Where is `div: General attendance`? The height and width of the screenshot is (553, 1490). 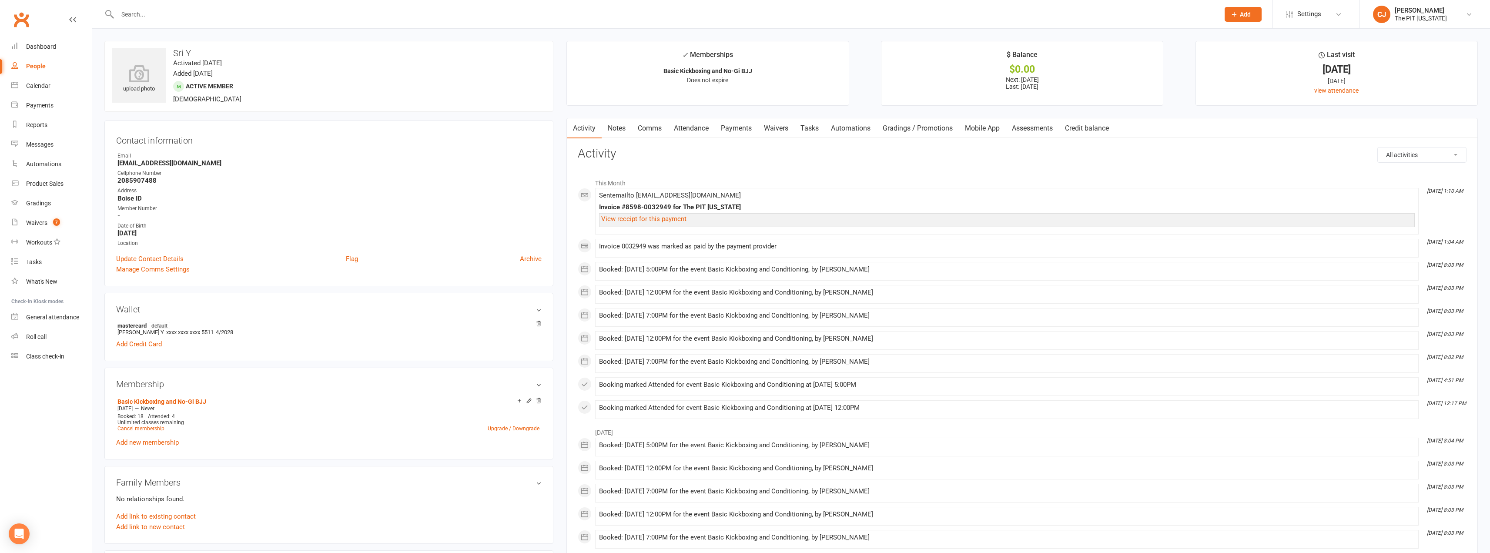 div: General attendance is located at coordinates (53, 317).